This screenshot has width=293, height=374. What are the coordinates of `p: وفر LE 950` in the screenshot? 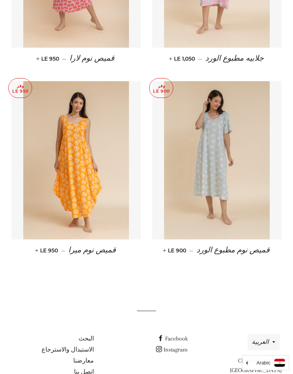 It's located at (20, 88).